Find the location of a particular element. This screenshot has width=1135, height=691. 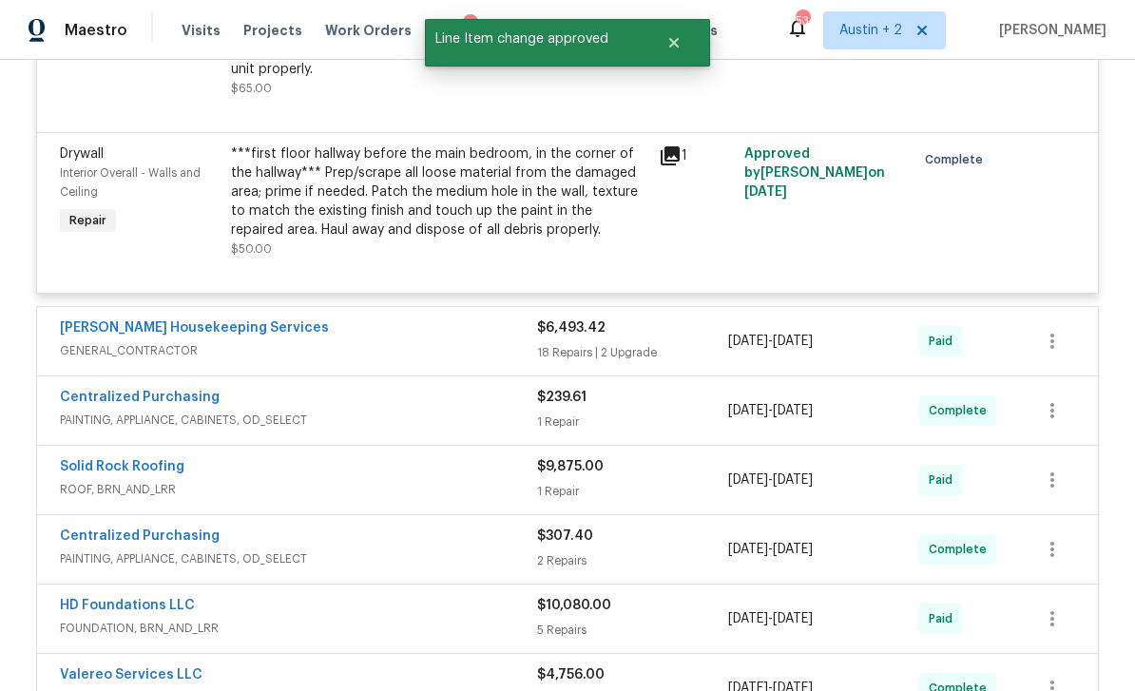

span: Work Orders is located at coordinates (368, 30).